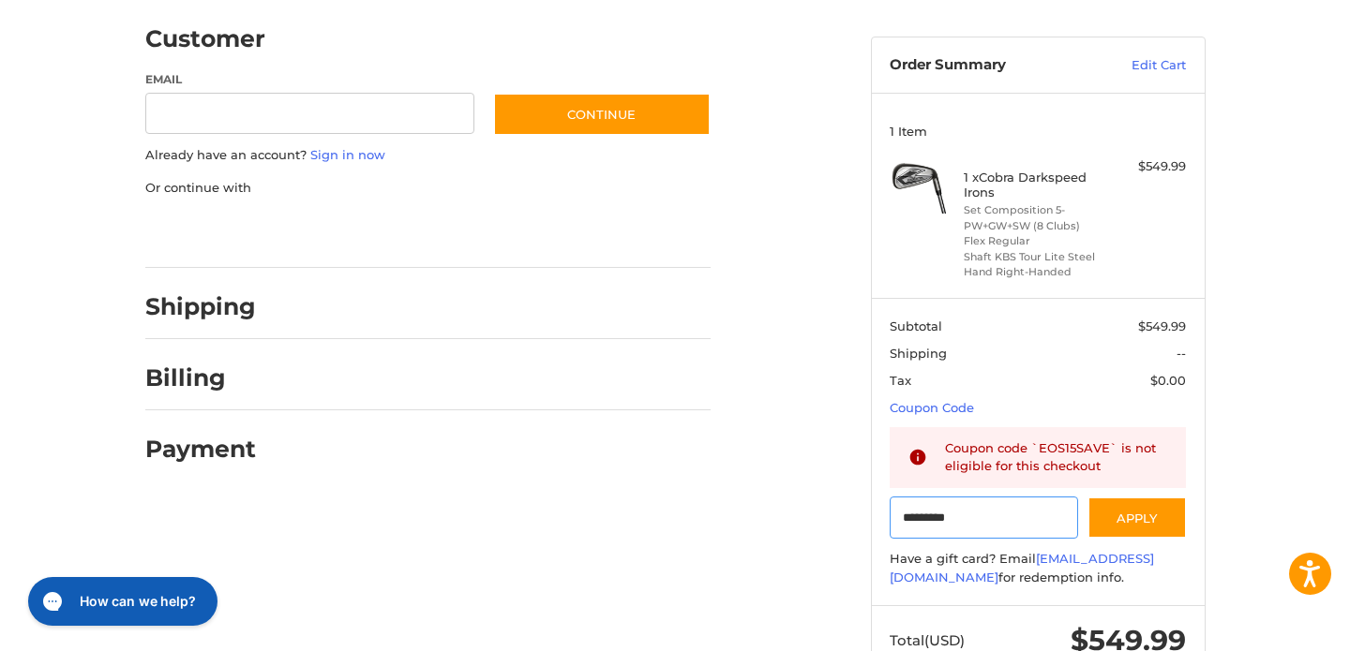 This screenshot has width=1350, height=651. Describe the element at coordinates (201, 307) in the screenshot. I see `h2: Shipping` at that location.